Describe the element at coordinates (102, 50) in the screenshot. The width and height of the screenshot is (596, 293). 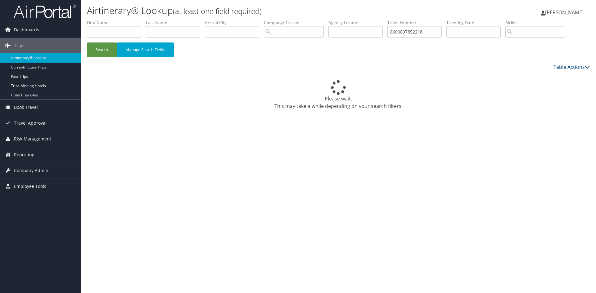
I see `button: Search` at that location.